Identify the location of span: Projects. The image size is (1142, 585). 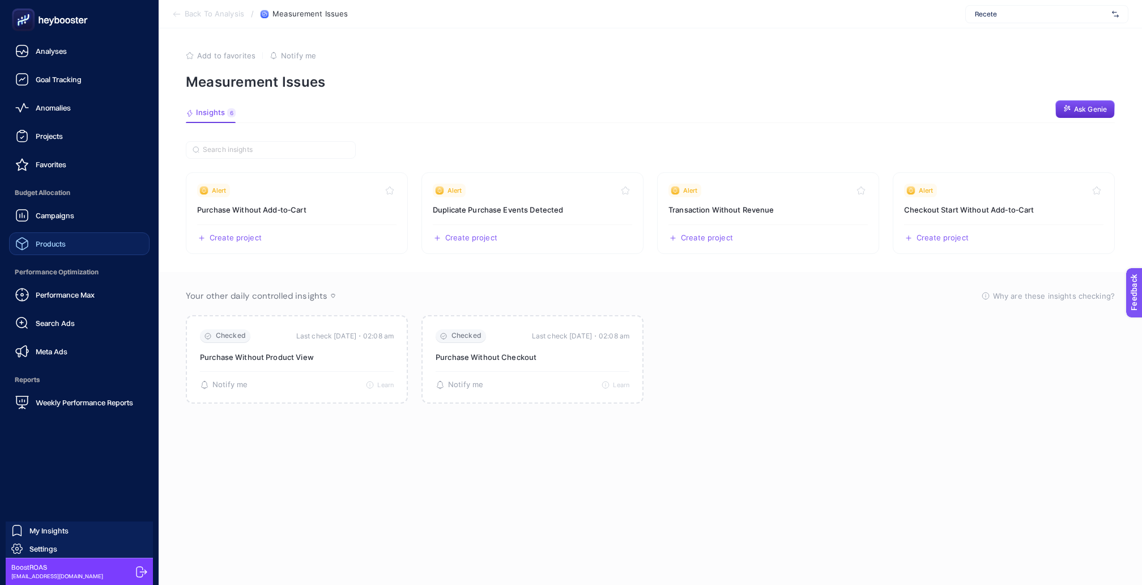
(49, 136).